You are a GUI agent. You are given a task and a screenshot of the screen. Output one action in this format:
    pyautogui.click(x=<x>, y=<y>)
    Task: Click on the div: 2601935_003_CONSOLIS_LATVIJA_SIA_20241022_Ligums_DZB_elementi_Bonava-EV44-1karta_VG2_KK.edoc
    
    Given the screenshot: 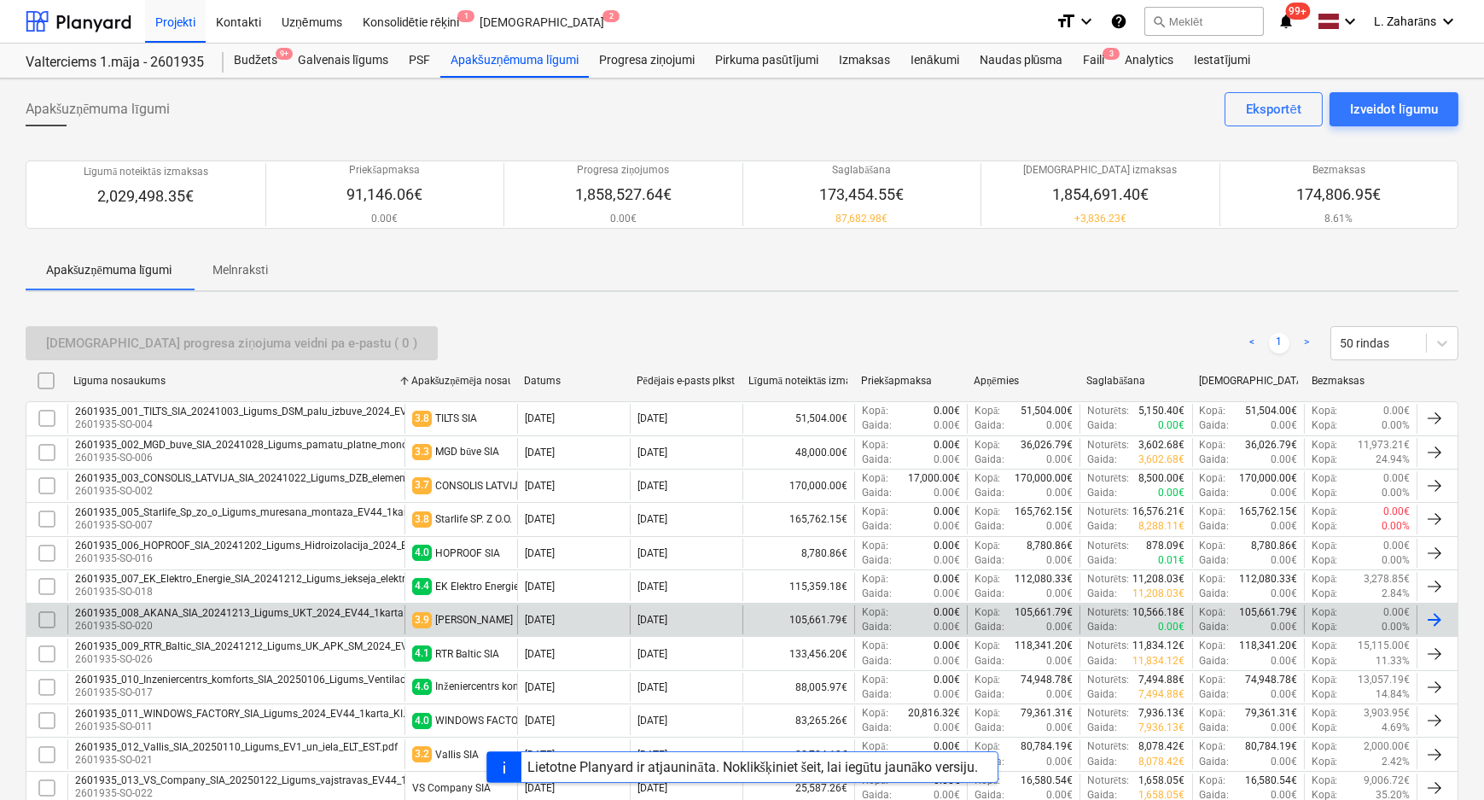 What is the action you would take?
    pyautogui.click(x=326, y=478)
    